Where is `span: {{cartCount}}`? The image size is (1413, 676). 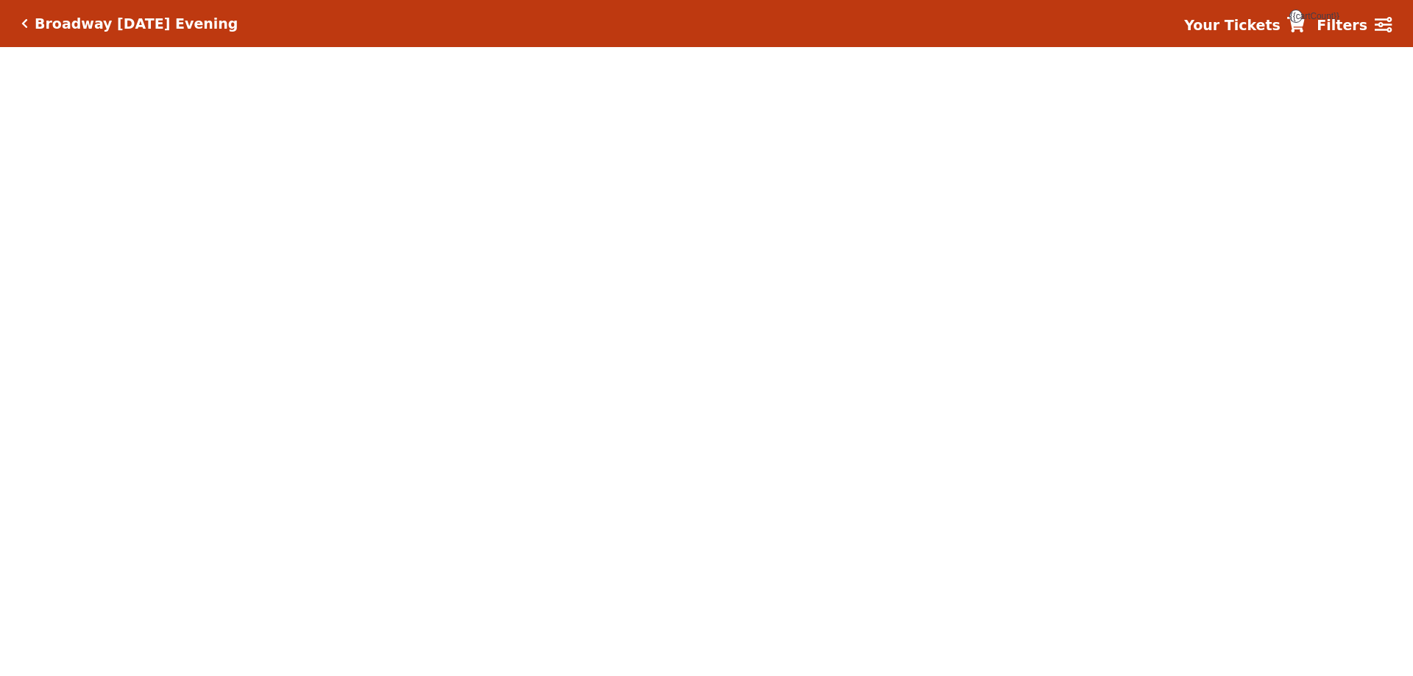 span: {{cartCount}} is located at coordinates (1296, 16).